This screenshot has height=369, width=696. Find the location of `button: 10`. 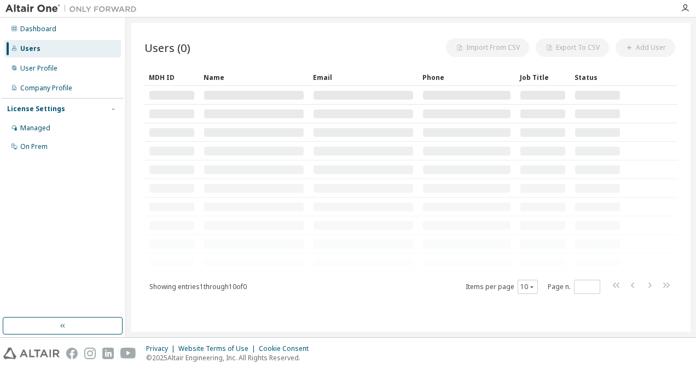

button: 10 is located at coordinates (527, 287).